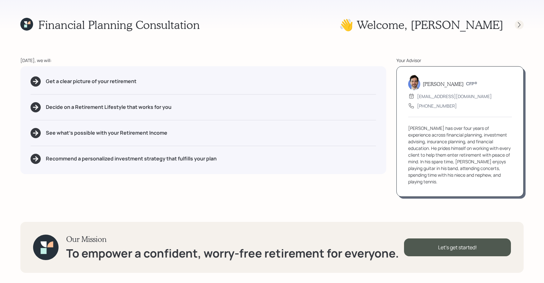 This screenshot has height=283, width=544. I want to click on h5: See what's possible with your Retirement Income, so click(107, 133).